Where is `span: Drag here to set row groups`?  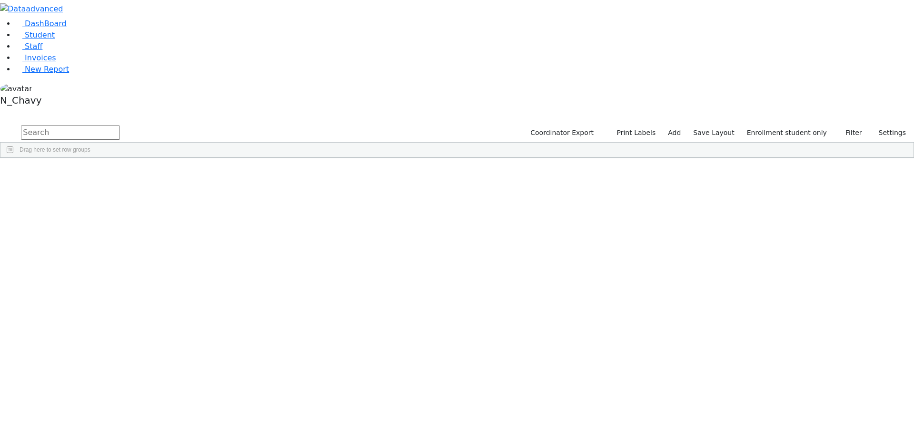 span: Drag here to set row groups is located at coordinates (55, 150).